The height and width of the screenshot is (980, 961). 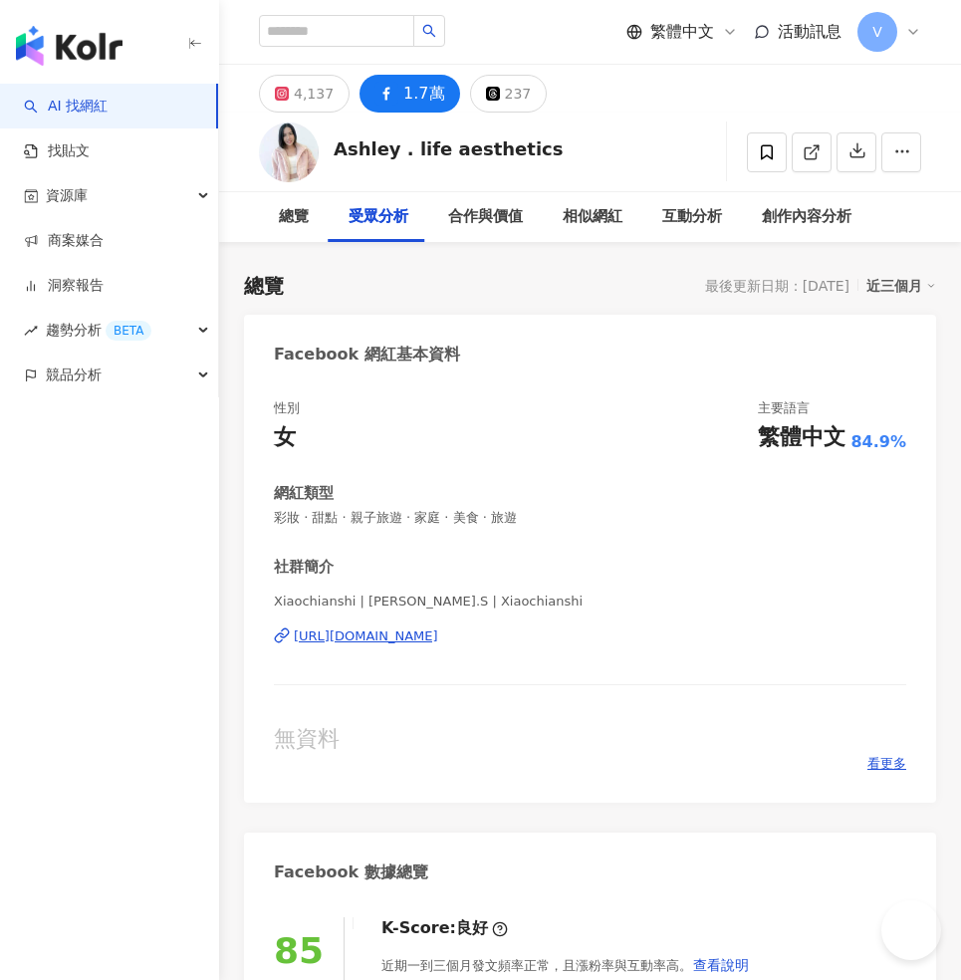 What do you see at coordinates (429, 31) in the screenshot?
I see `span: search` at bounding box center [429, 31].